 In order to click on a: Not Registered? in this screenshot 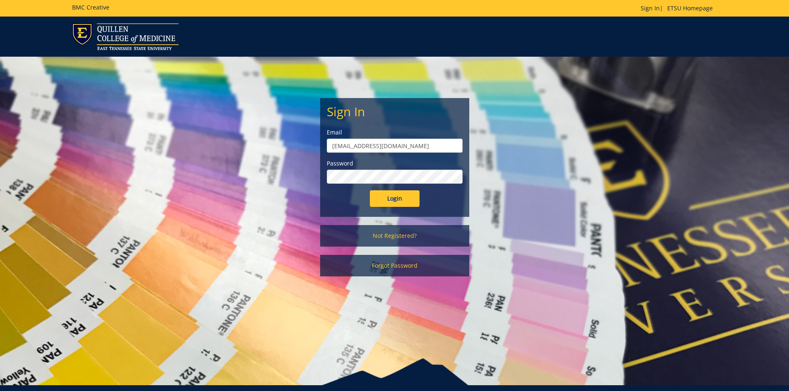, I will do `click(395, 236)`.